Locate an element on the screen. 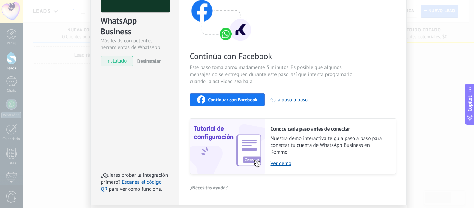  span: instalado is located at coordinates (117, 61).